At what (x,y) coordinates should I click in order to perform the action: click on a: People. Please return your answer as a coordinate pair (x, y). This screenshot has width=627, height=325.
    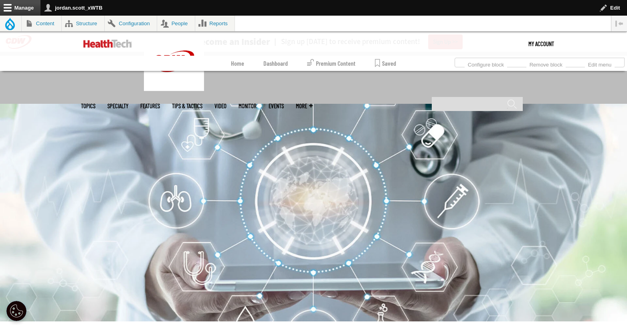
    Looking at the image, I should click on (176, 23).